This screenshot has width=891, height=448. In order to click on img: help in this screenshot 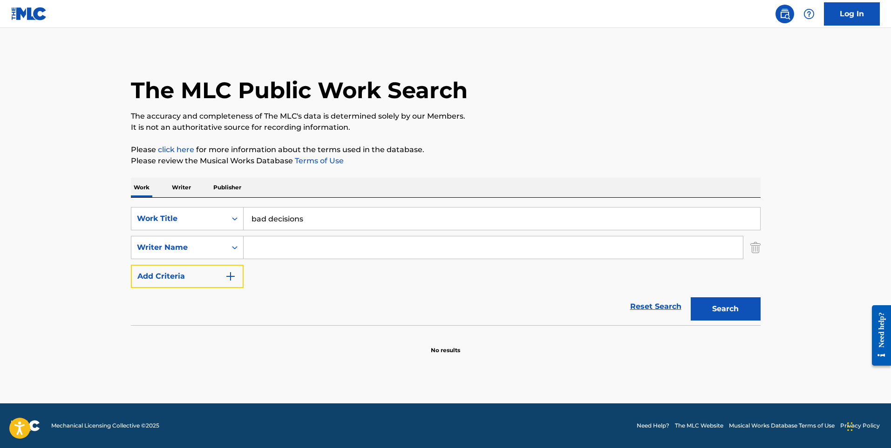, I will do `click(809, 14)`.